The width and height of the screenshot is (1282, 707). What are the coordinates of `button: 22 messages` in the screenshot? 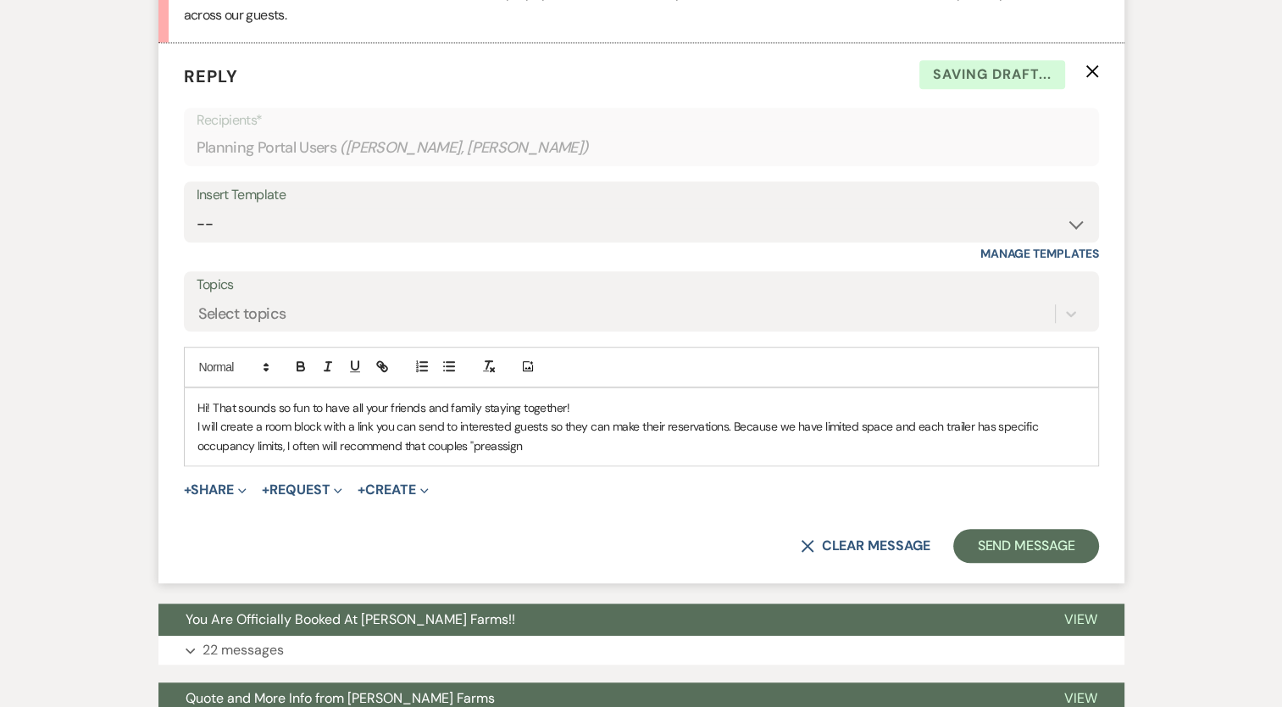 It's located at (641, 650).